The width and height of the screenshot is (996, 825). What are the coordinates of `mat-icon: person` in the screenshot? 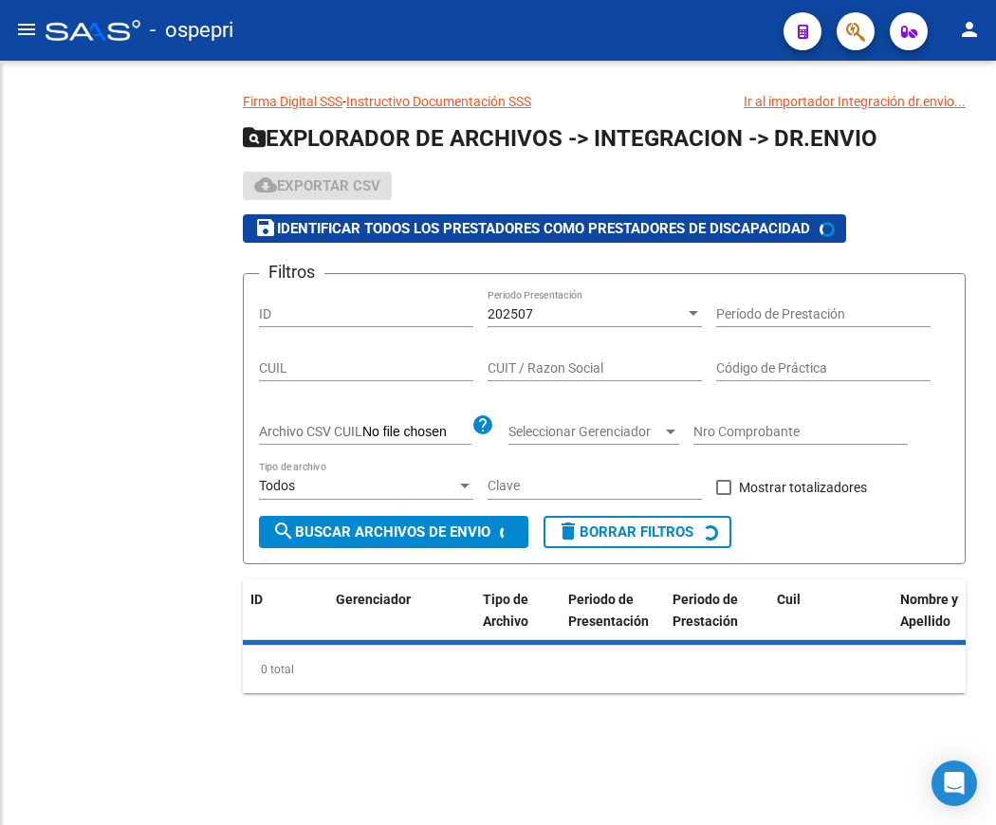 It's located at (969, 29).